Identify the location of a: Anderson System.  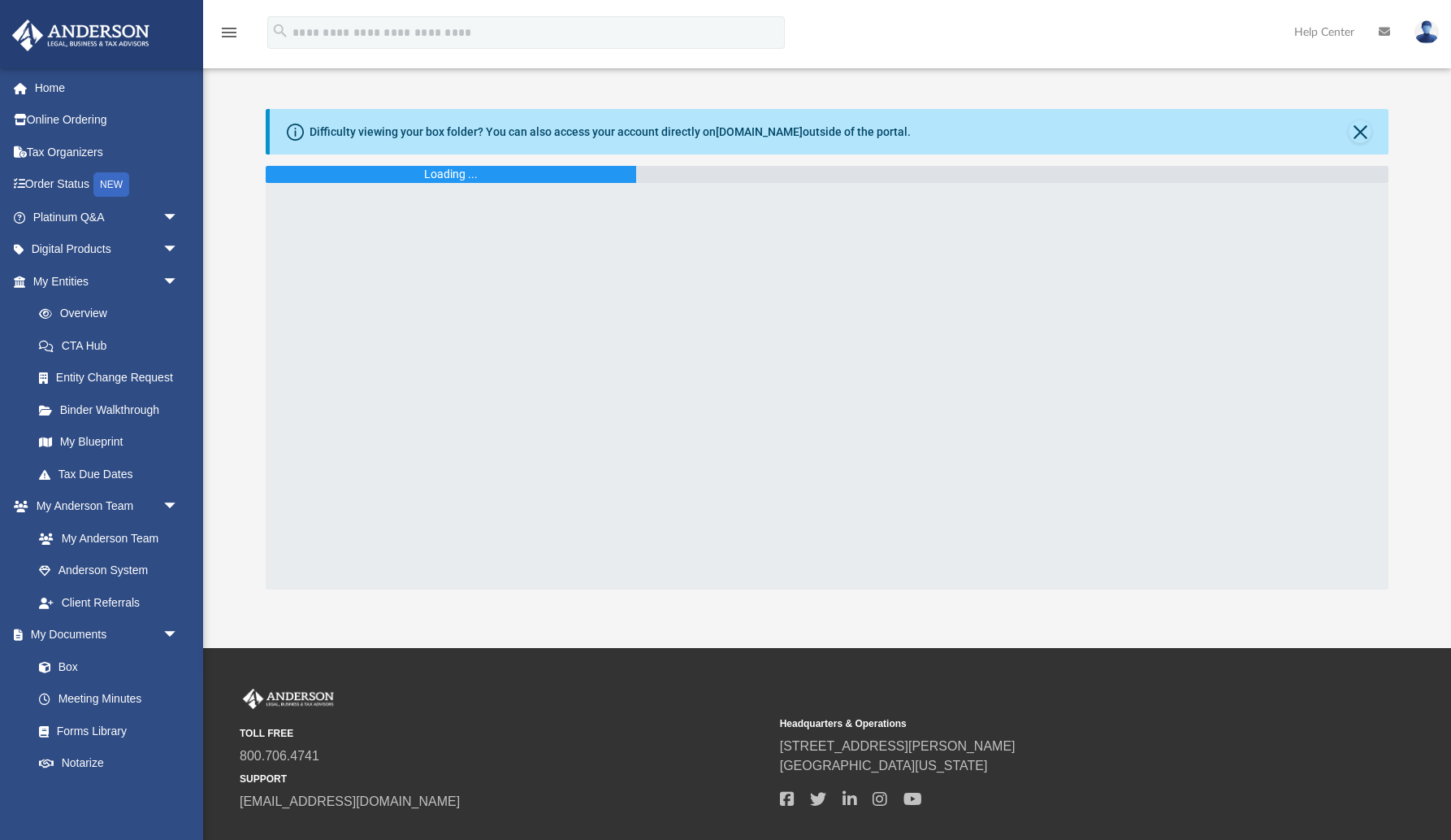
(109, 570).